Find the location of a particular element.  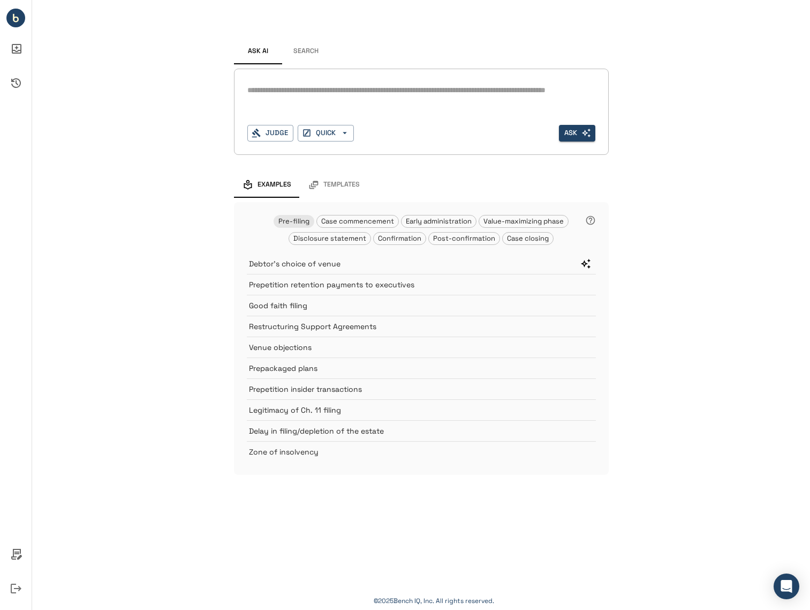

p: Restructuring Support Agreements is located at coordinates (409, 326).